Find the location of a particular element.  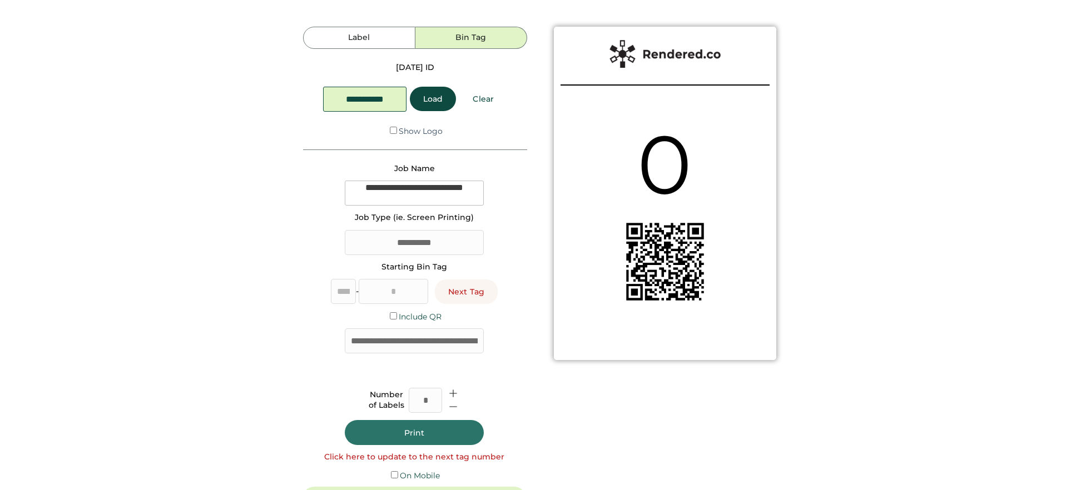

label: On Mobile is located at coordinates (420, 476).